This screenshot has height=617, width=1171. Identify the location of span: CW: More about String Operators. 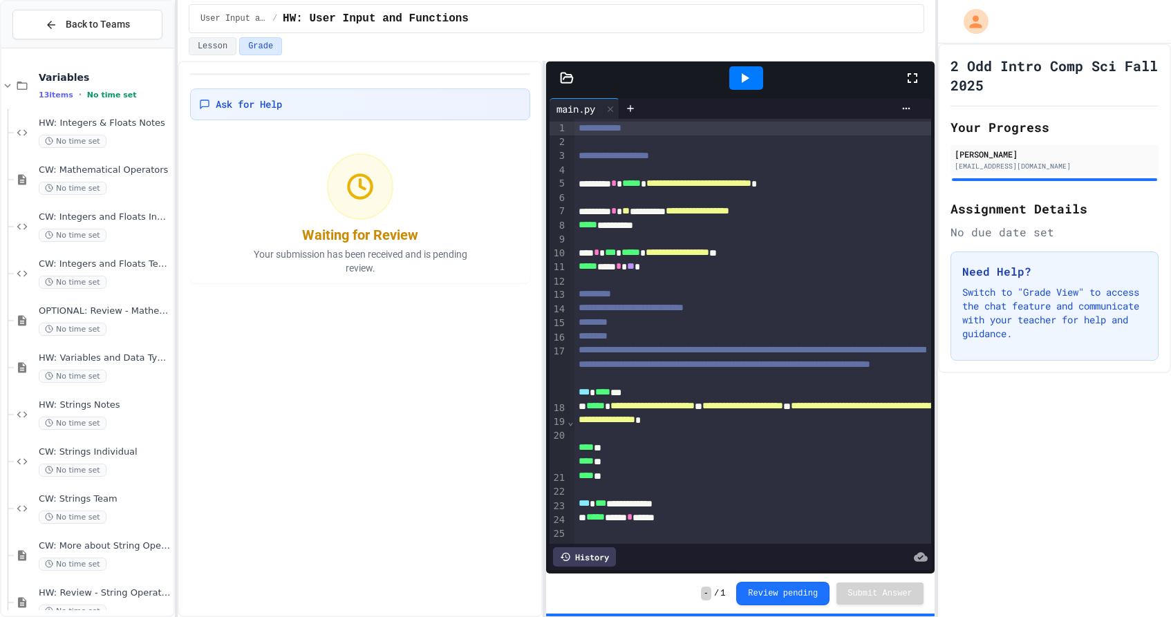
(104, 546).